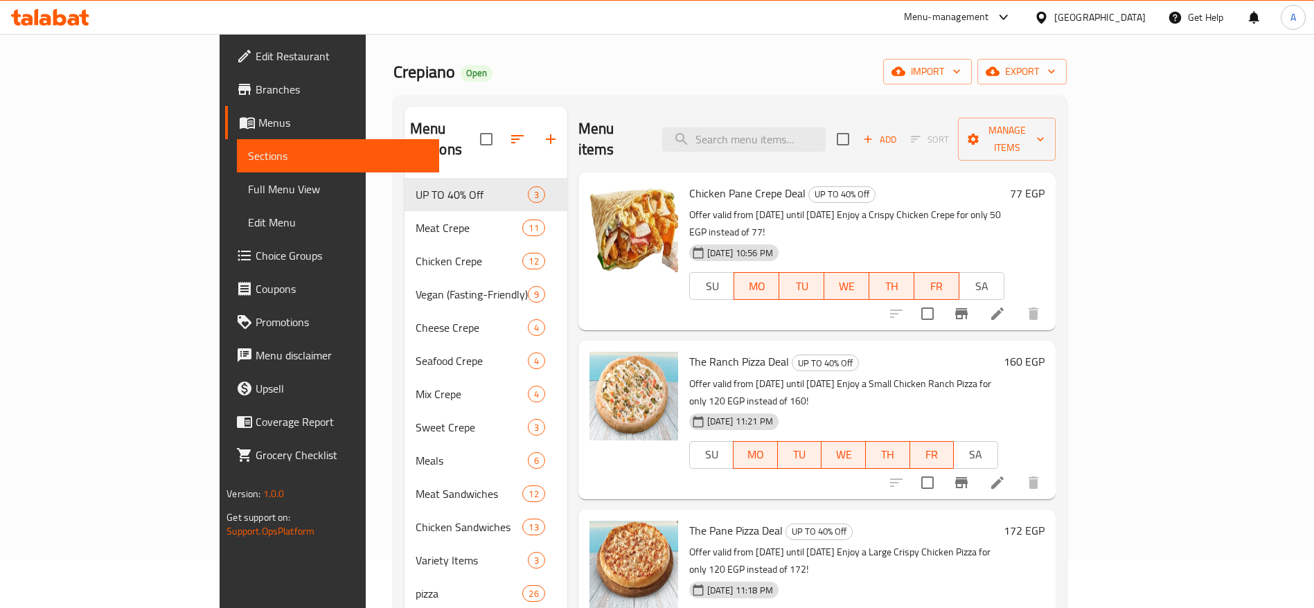 The width and height of the screenshot is (1314, 608). I want to click on span: pizza, so click(469, 594).